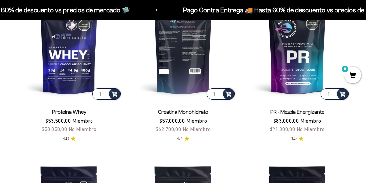 The height and width of the screenshot is (183, 366). What do you see at coordinates (54, 129) in the screenshot?
I see `span: $58.850,00` at bounding box center [54, 129].